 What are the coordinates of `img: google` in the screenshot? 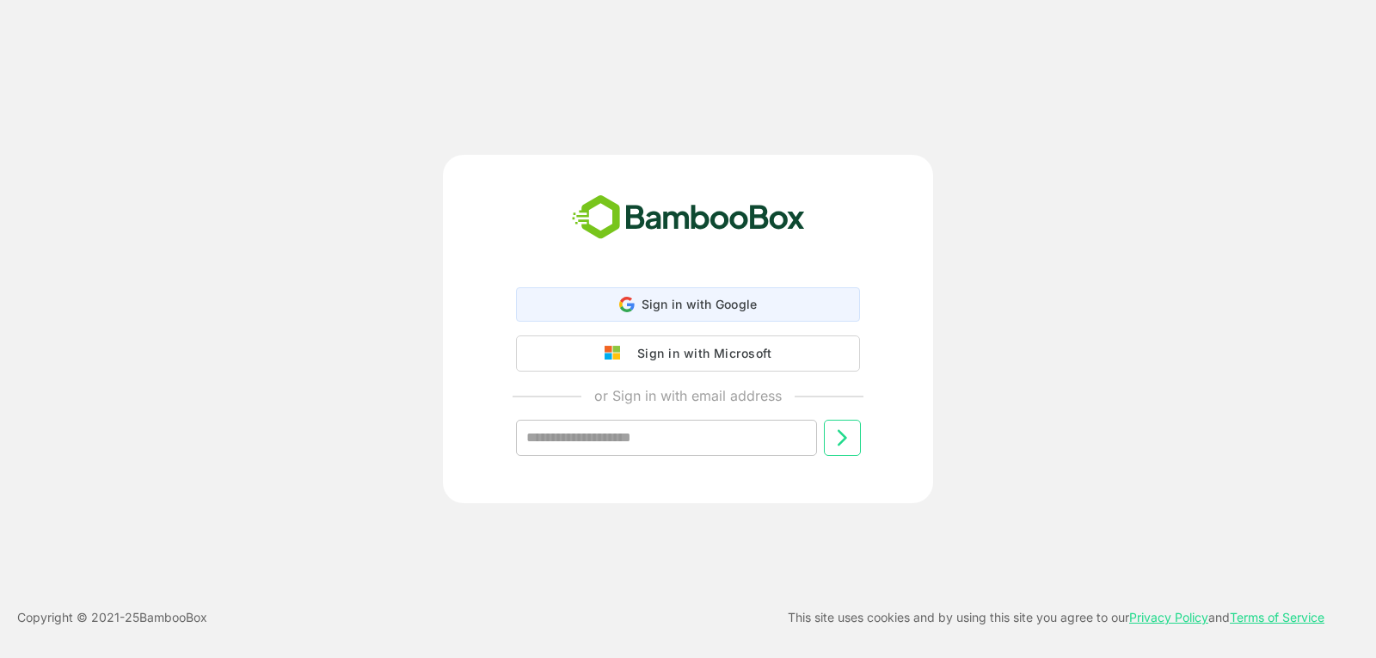 It's located at (617, 353).